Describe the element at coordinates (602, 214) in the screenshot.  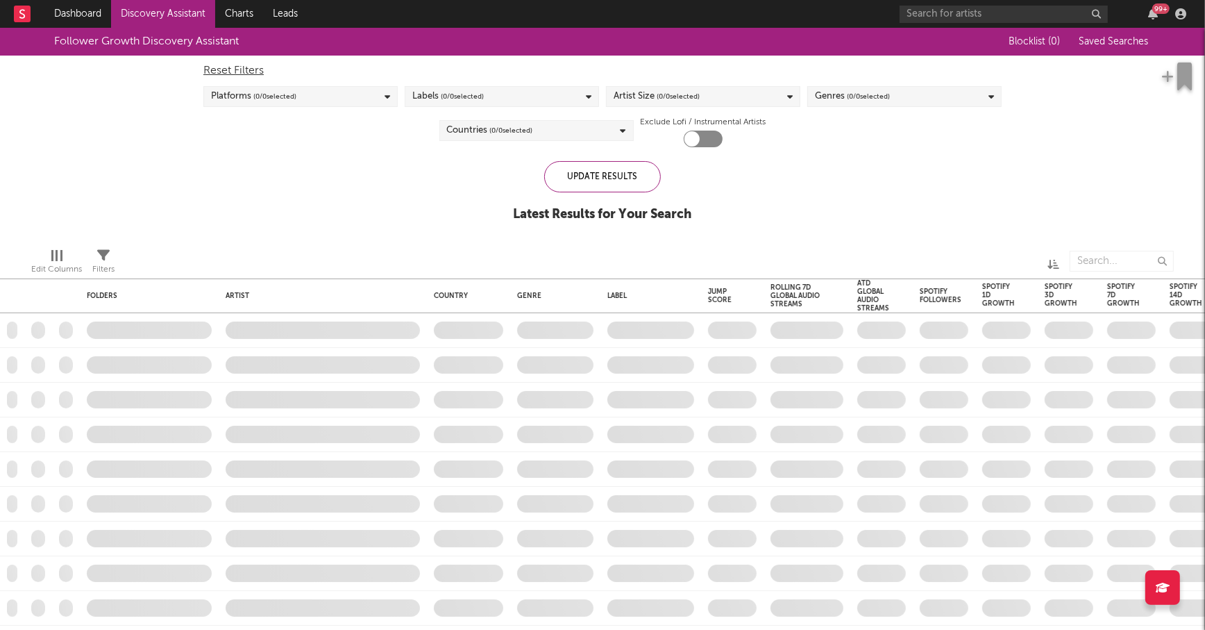
I see `div: Latest Results for Your Search` at that location.